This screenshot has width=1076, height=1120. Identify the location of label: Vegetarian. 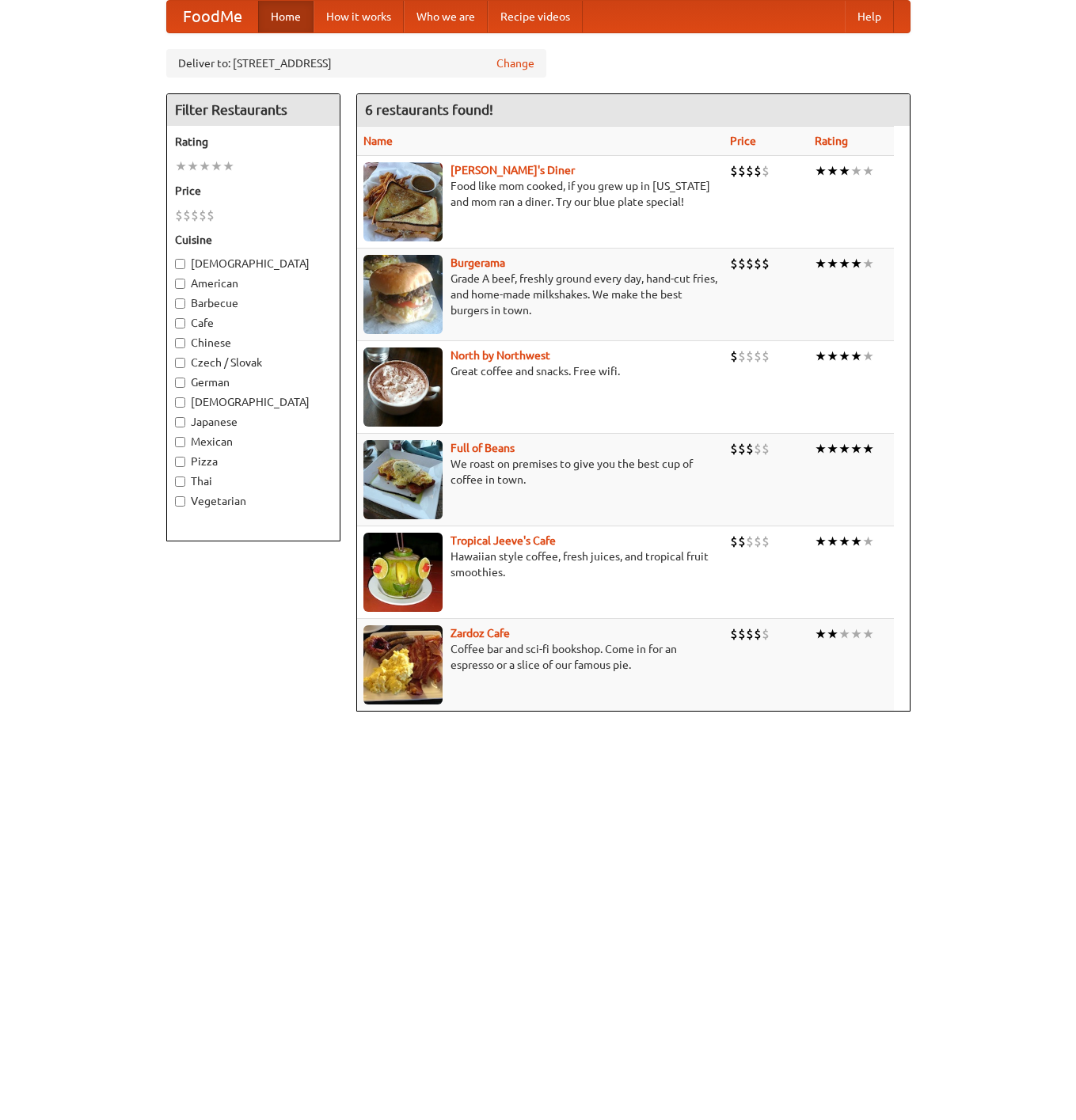
(254, 501).